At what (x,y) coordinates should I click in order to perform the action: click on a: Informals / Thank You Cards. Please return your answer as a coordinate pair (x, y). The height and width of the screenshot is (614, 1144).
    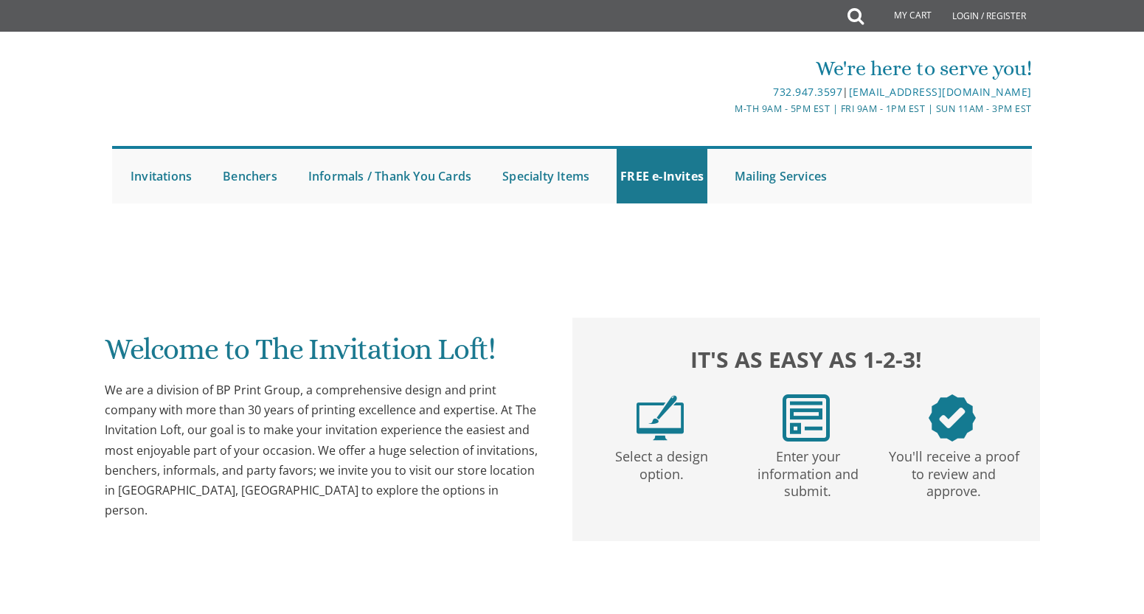
    Looking at the image, I should click on (389, 176).